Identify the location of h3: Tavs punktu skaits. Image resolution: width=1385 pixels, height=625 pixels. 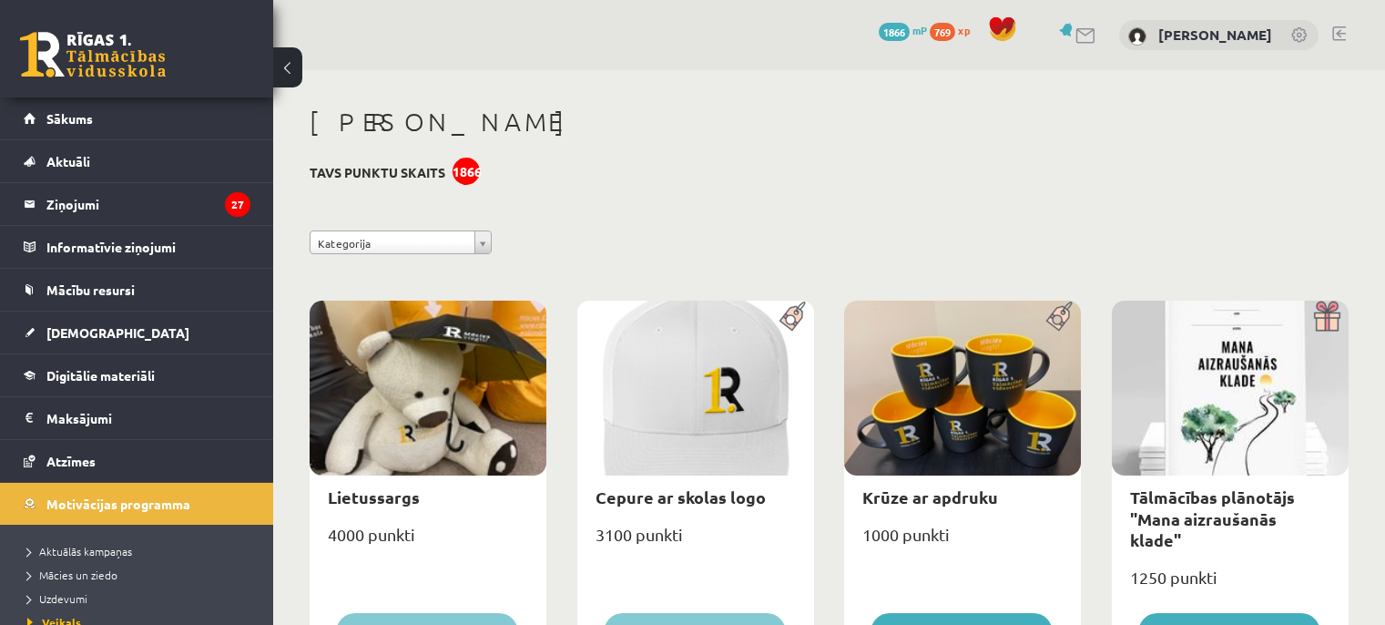
(377, 172).